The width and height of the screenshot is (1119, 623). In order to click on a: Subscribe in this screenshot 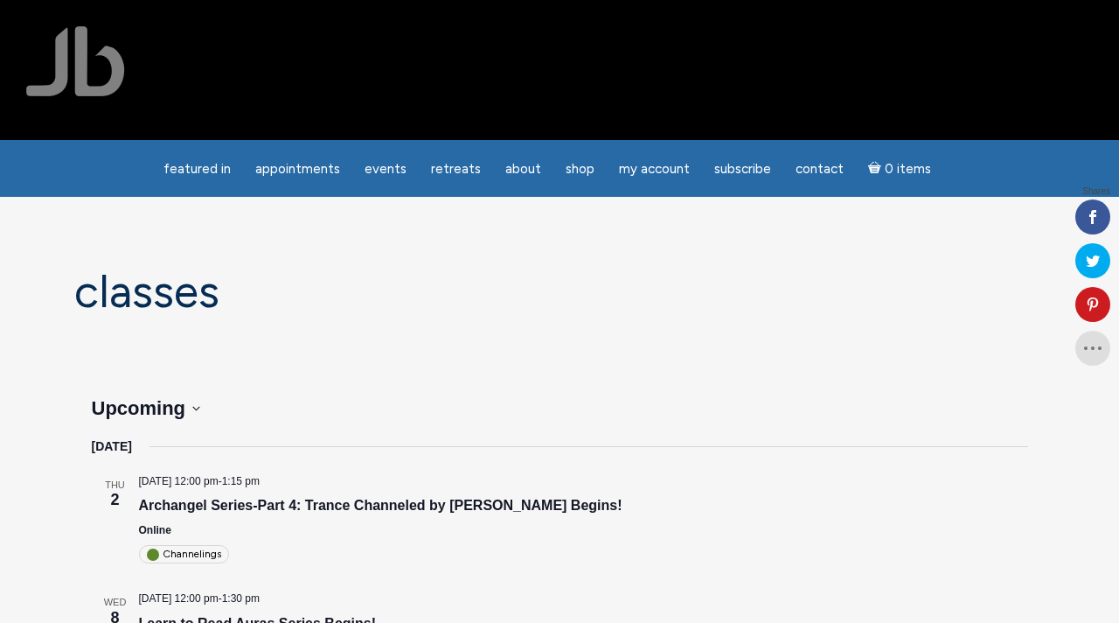, I will do `click(742, 169)`.